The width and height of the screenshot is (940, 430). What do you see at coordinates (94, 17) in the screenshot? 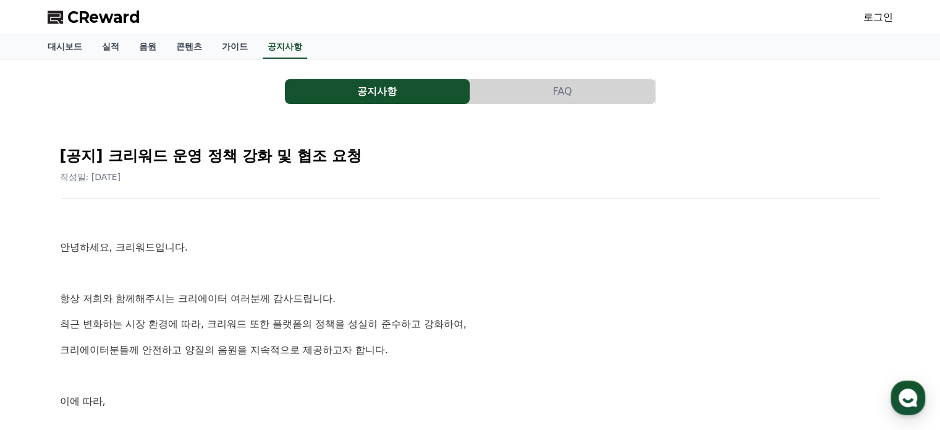
I see `a: CReward` at bounding box center [94, 17].